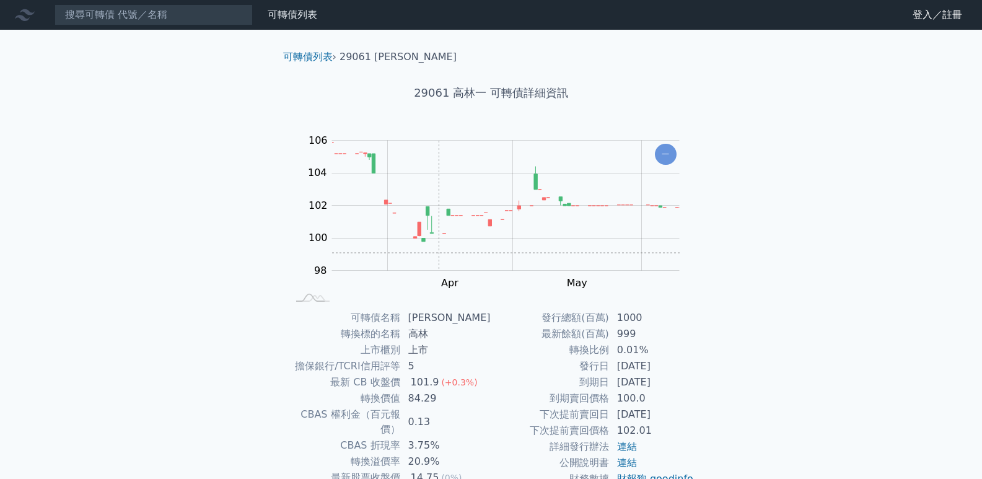 Image resolution: width=982 pixels, height=479 pixels. Describe the element at coordinates (320, 270) in the screenshot. I see `tspan: 98` at that location.